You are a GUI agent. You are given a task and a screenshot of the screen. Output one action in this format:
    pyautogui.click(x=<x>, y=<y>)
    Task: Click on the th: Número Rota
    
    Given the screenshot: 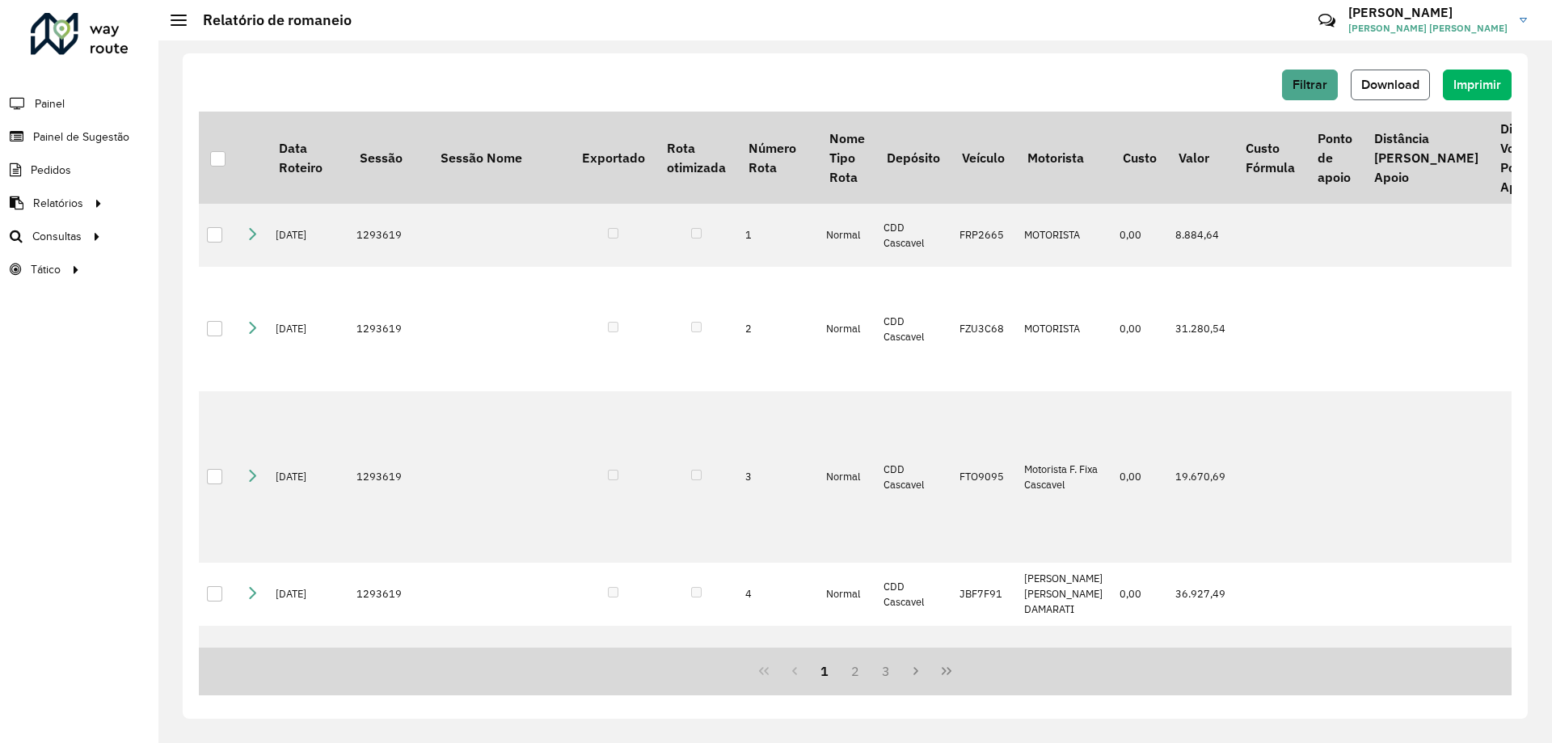 What is the action you would take?
    pyautogui.click(x=777, y=158)
    